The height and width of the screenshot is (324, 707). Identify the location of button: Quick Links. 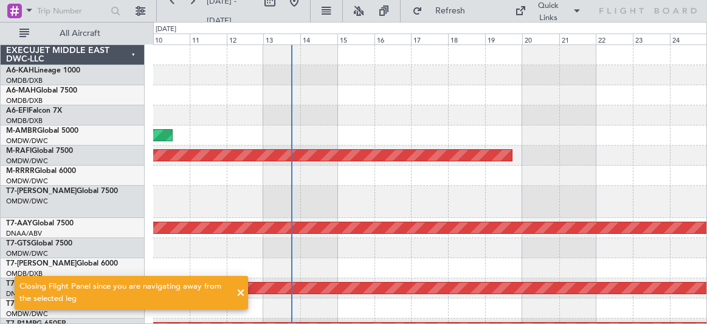
(549, 11).